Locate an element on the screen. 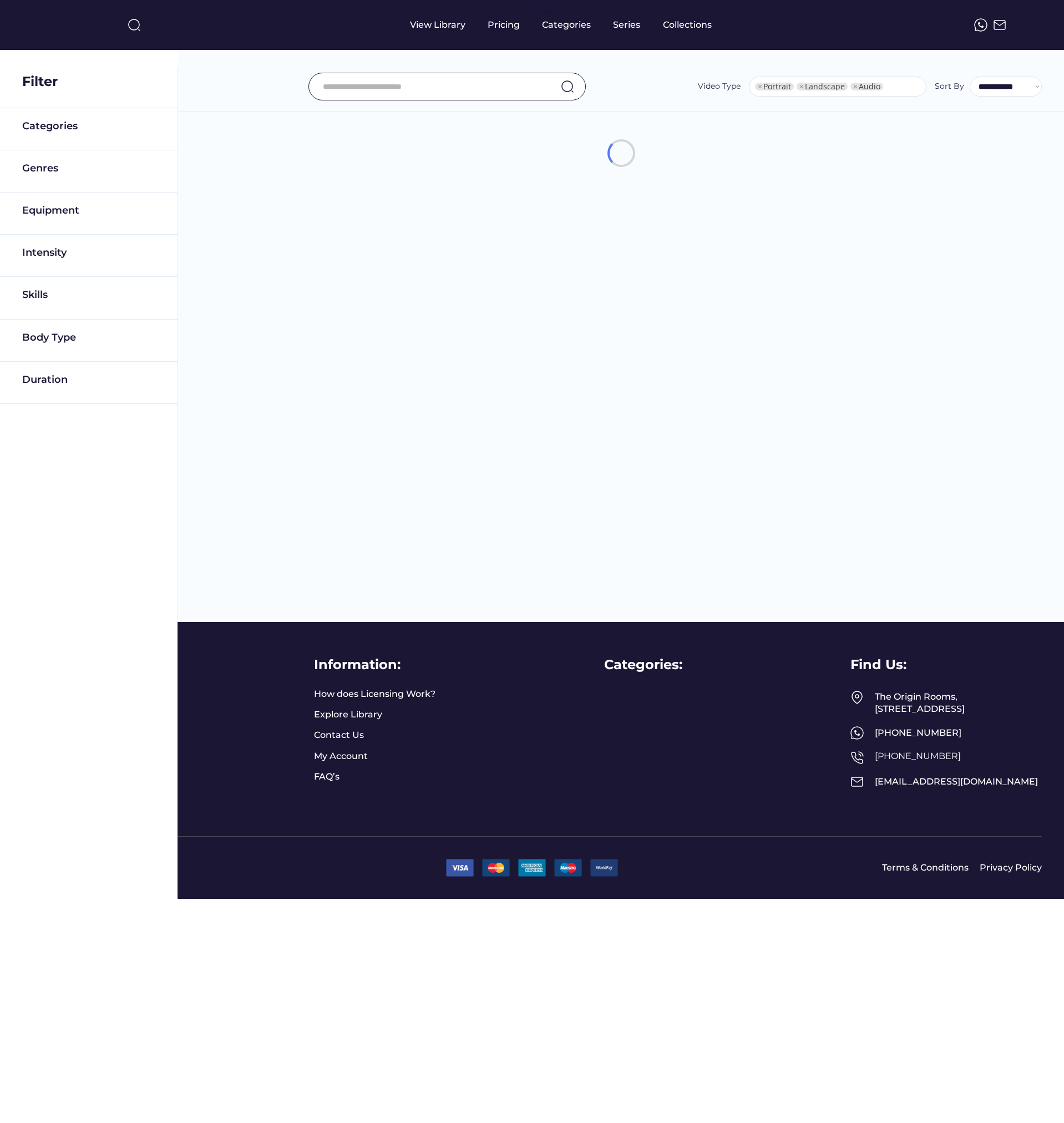 This screenshot has width=1064, height=1123. div: fvck is located at coordinates (549, 11).